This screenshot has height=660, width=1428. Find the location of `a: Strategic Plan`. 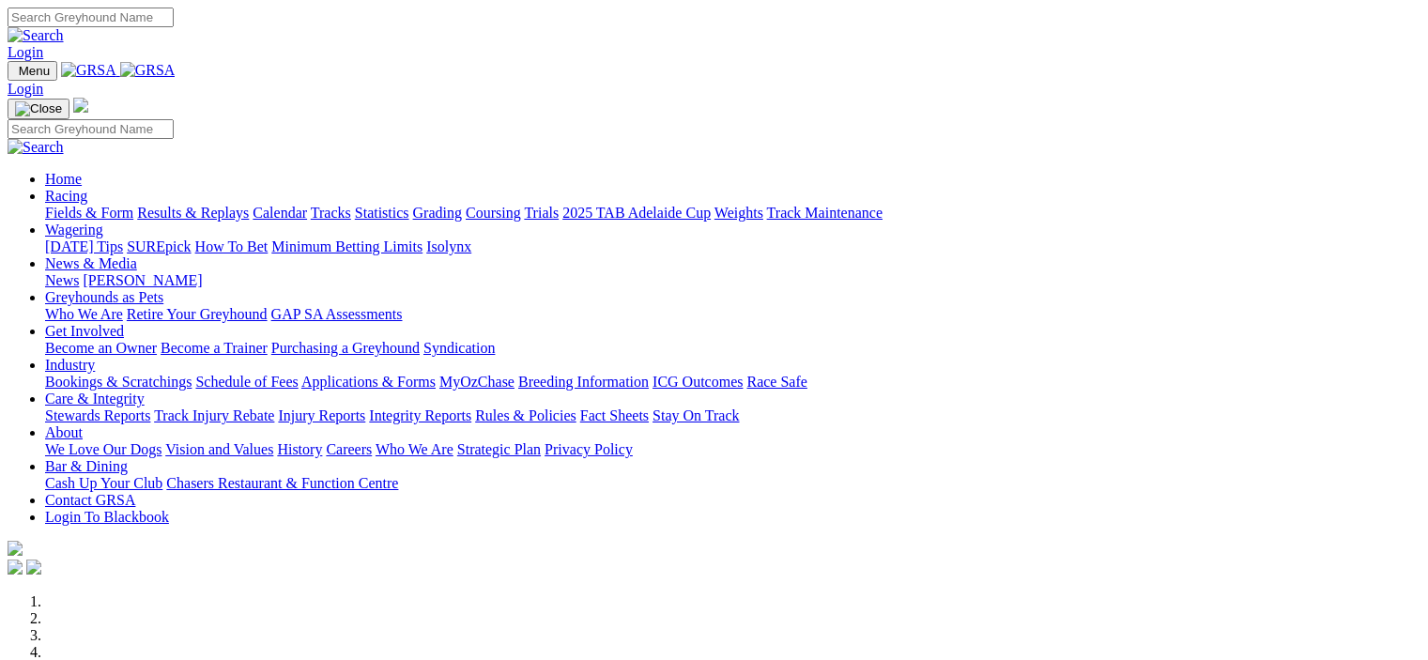

a: Strategic Plan is located at coordinates (499, 449).